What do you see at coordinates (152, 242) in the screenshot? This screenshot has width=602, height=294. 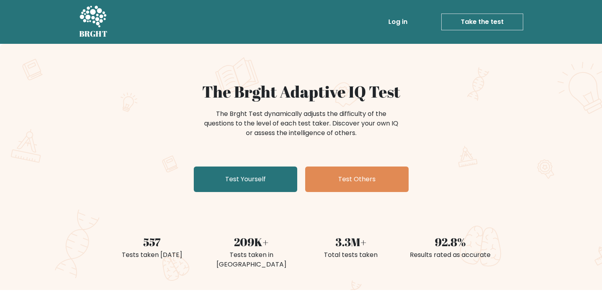 I see `div: 557` at bounding box center [152, 242].